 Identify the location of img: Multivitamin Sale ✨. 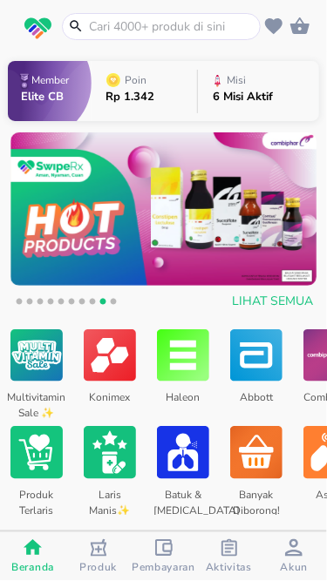
(37, 356).